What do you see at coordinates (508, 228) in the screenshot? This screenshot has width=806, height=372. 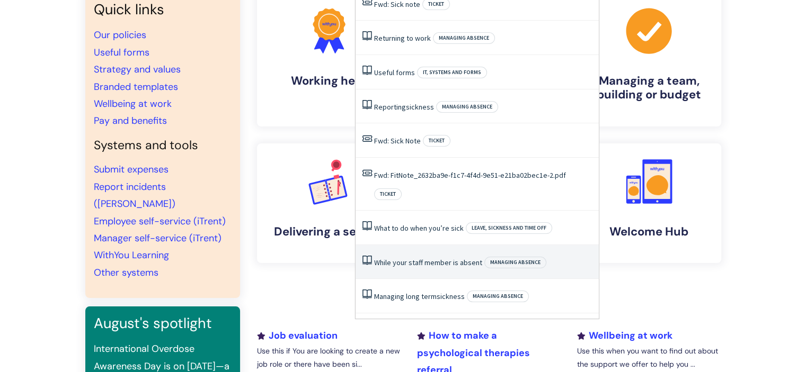 I see `span: Leave, sickness and time off` at bounding box center [508, 228].